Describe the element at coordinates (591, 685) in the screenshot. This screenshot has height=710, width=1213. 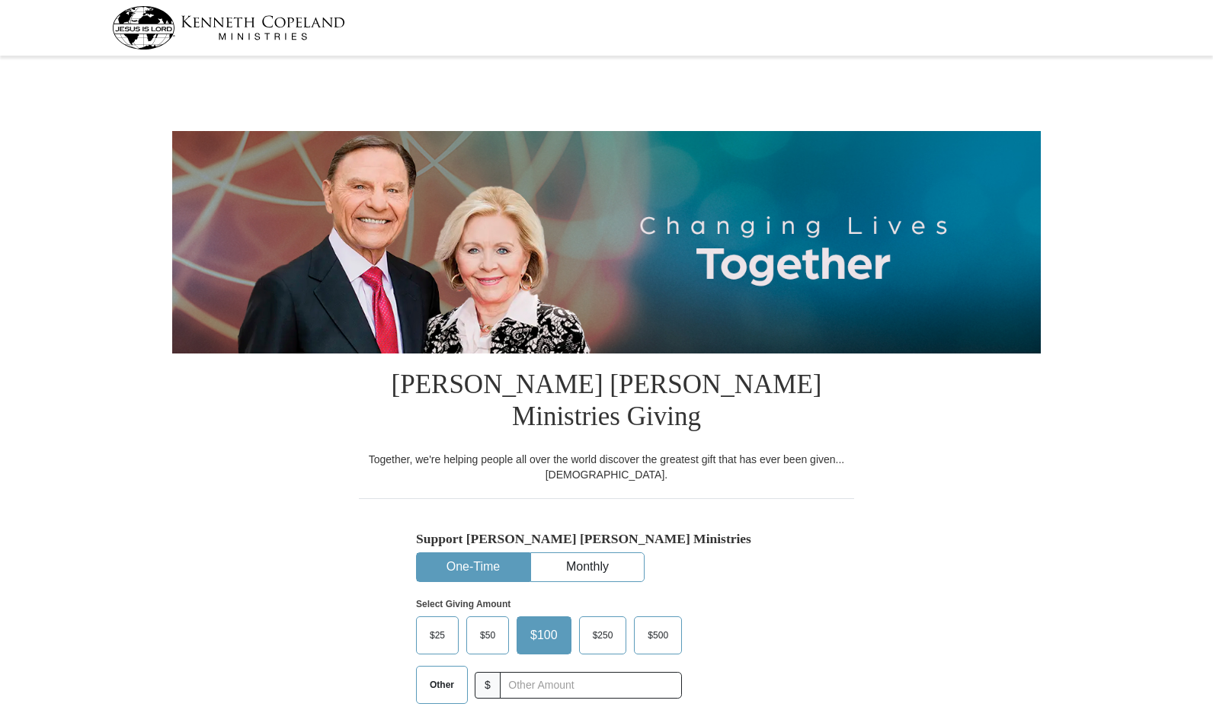
I see `input: Other Amount` at that location.